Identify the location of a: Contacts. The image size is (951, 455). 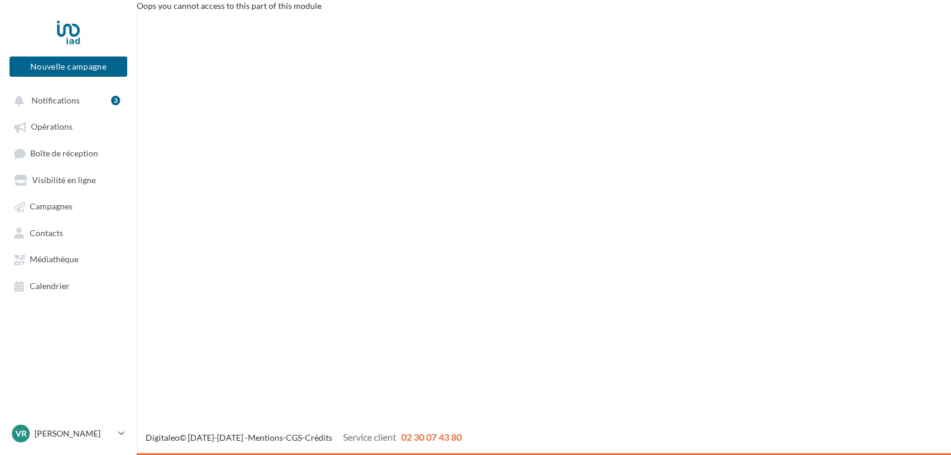
(68, 233).